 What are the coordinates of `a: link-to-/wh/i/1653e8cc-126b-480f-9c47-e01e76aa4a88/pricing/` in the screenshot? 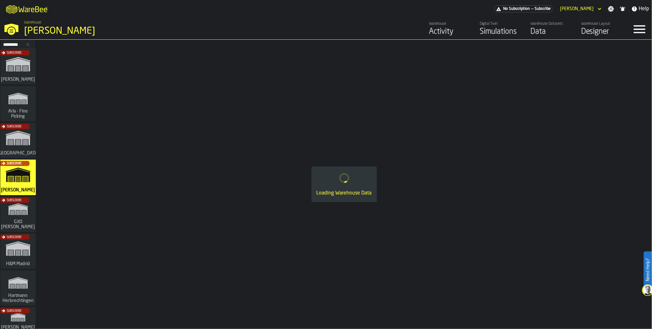 It's located at (524, 9).